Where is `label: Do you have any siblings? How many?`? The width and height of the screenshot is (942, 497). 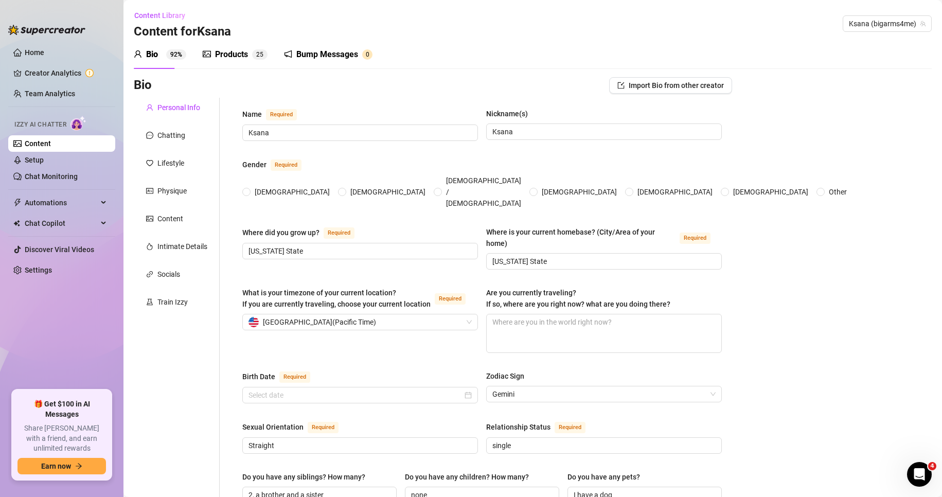 label: Do you have any siblings? How many? is located at coordinates (307, 477).